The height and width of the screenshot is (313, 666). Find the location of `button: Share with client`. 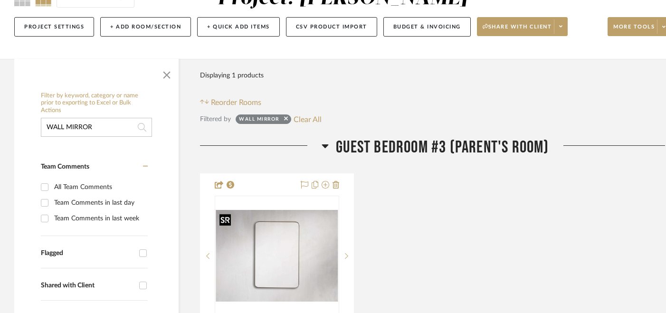

button: Share with client is located at coordinates (522, 27).